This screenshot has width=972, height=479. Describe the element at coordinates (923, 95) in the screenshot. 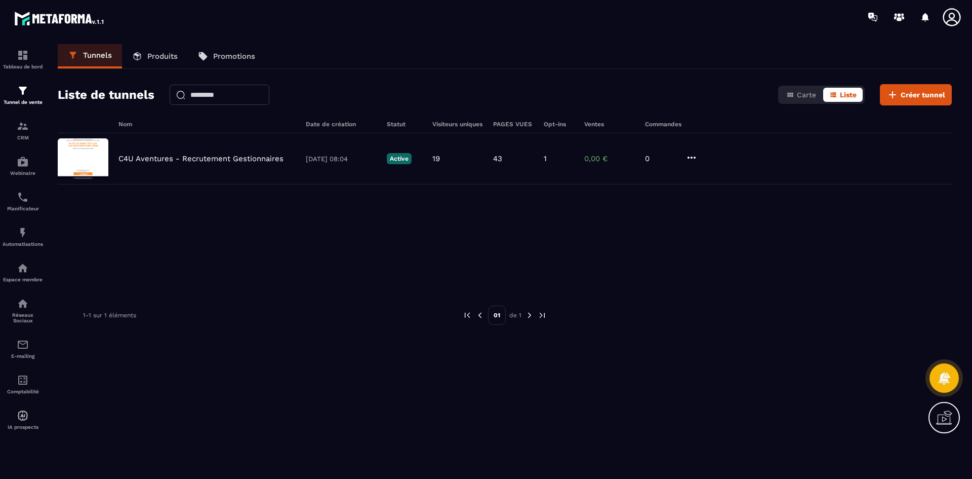

I see `span: Créer tunnel` at that location.